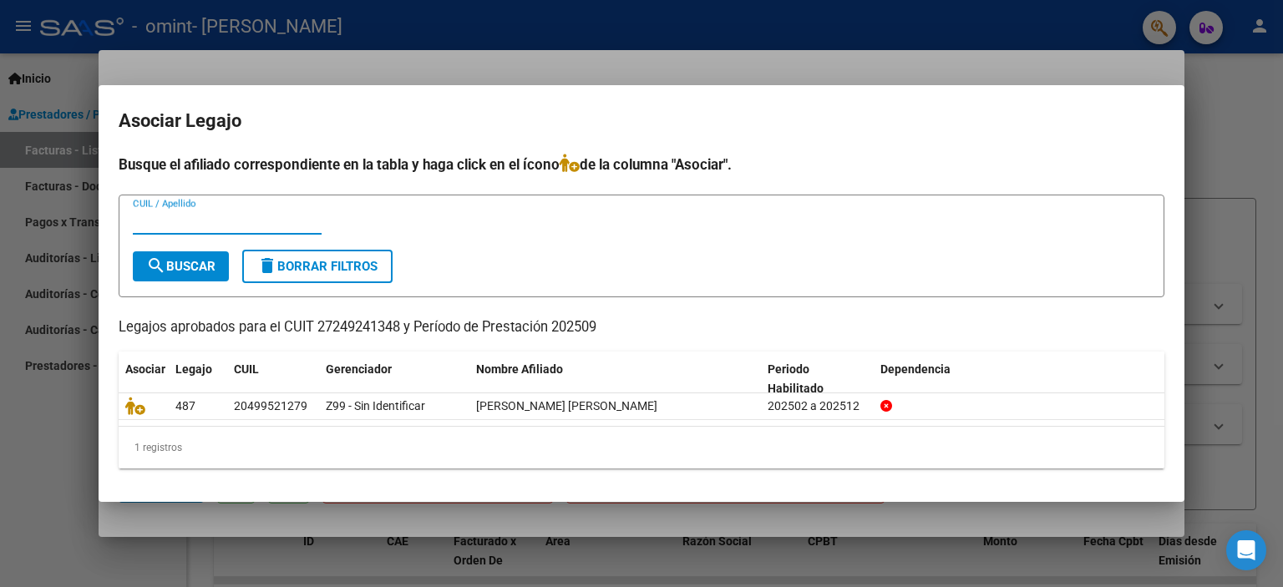 The width and height of the screenshot is (1283, 587). I want to click on datatable-header-cell: Legajo, so click(198, 379).